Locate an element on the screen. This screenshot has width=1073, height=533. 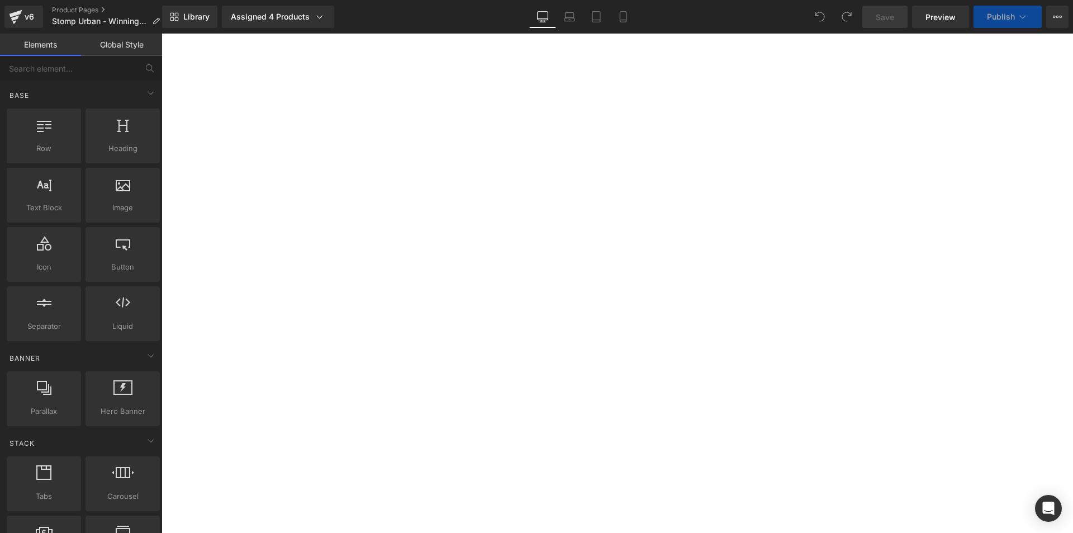
span: Stack is located at coordinates (22, 443).